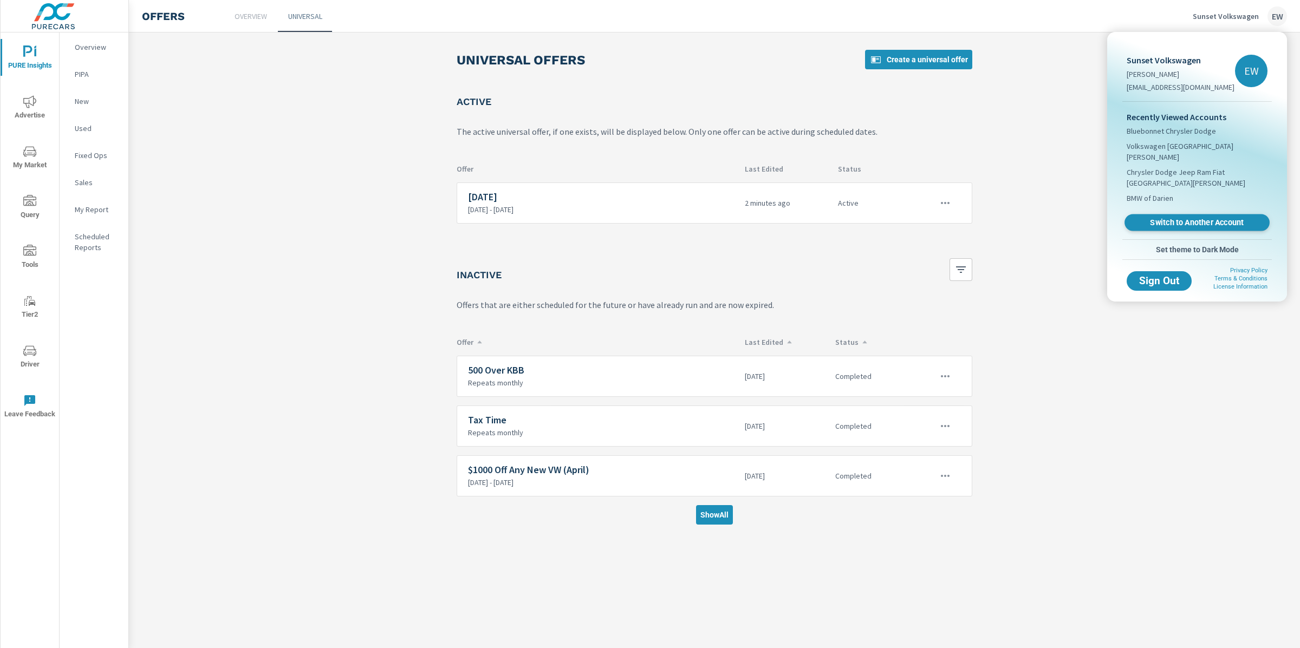 The width and height of the screenshot is (1300, 648). I want to click on span: Switch to Another Account, so click(1196, 223).